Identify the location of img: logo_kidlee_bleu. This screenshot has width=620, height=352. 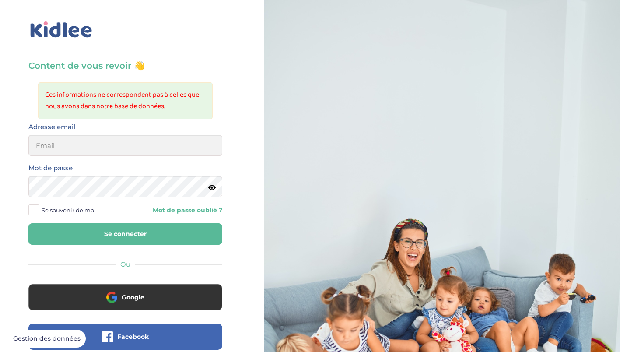
(61, 30).